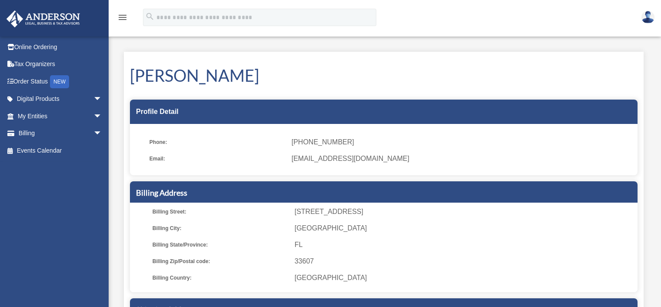 This screenshot has height=307, width=661. What do you see at coordinates (220, 261) in the screenshot?
I see `span: Billing Zip/Postal code:` at bounding box center [220, 261].